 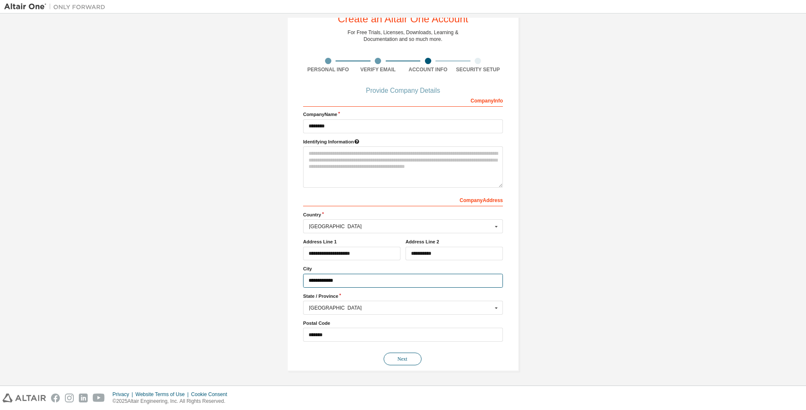 I want to click on img: altair_logo.svg, so click(x=24, y=397).